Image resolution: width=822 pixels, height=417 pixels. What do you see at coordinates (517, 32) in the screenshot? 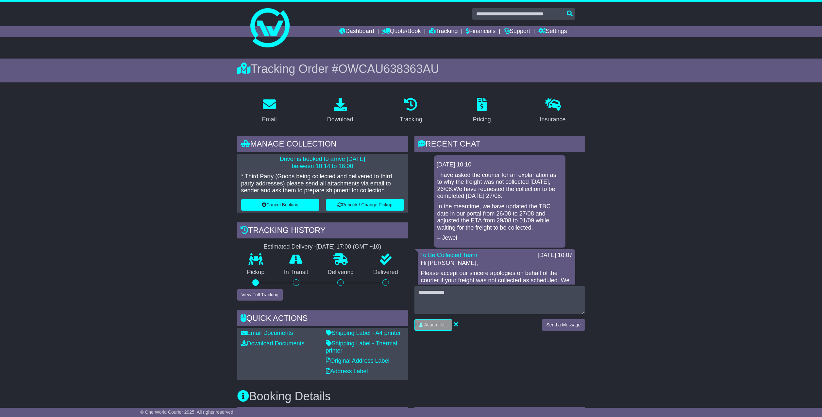
I see `a: Support` at bounding box center [517, 32].